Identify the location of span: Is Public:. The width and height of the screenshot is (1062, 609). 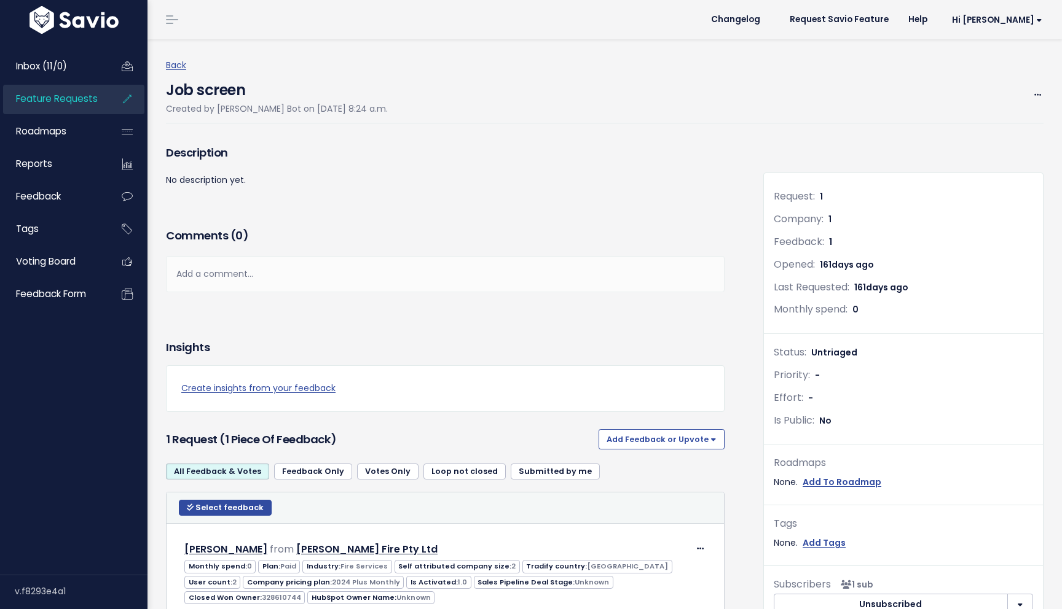
(794, 420).